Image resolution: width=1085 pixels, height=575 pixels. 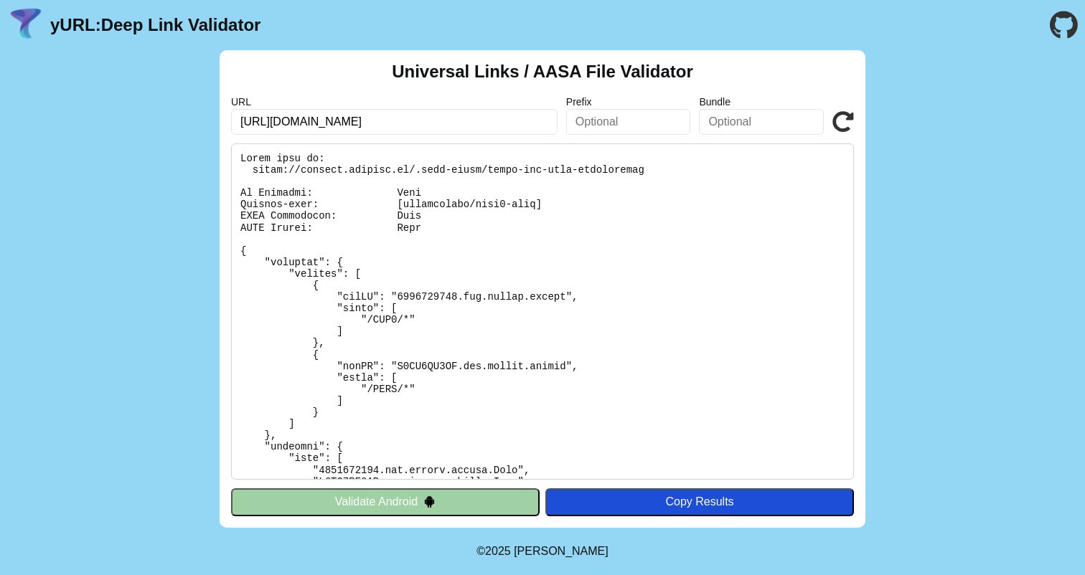 I want to click on a: Michael Ibragimchayev's Personal Site, so click(x=561, y=551).